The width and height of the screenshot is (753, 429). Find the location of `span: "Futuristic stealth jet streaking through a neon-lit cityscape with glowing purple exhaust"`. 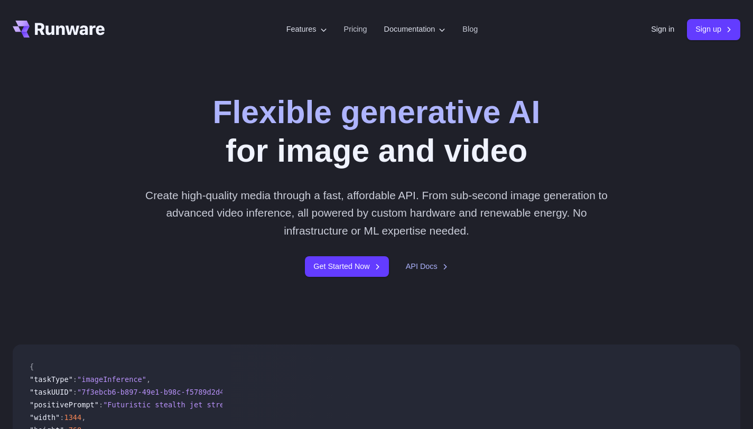

span: "Futuristic stealth jet streaking through a neon-lit cityscape with glowing purple exhaust" is located at coordinates (300, 405).